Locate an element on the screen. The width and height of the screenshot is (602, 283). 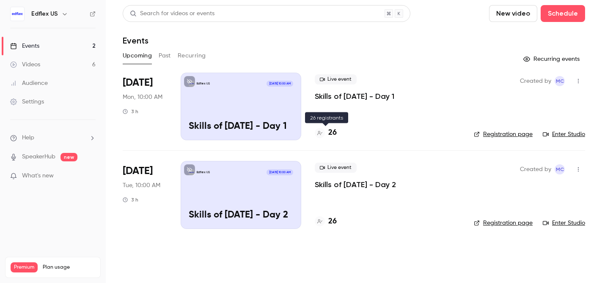
button: Upcoming is located at coordinates (137, 56).